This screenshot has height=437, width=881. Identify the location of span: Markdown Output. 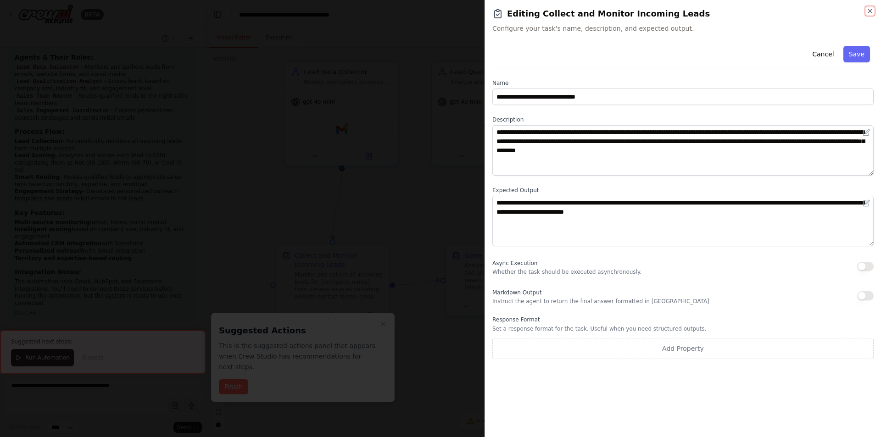
(517, 293).